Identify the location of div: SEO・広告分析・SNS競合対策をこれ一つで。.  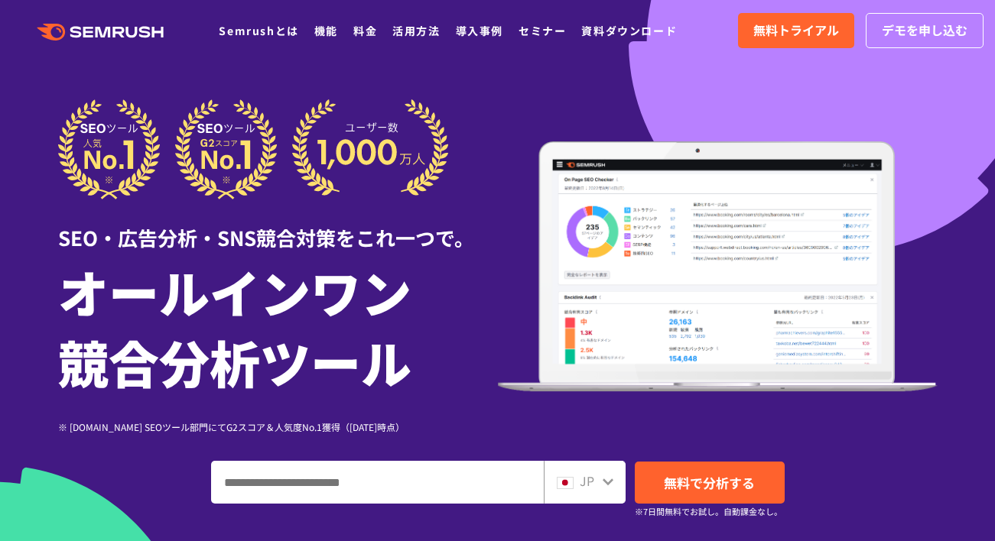
(278, 226).